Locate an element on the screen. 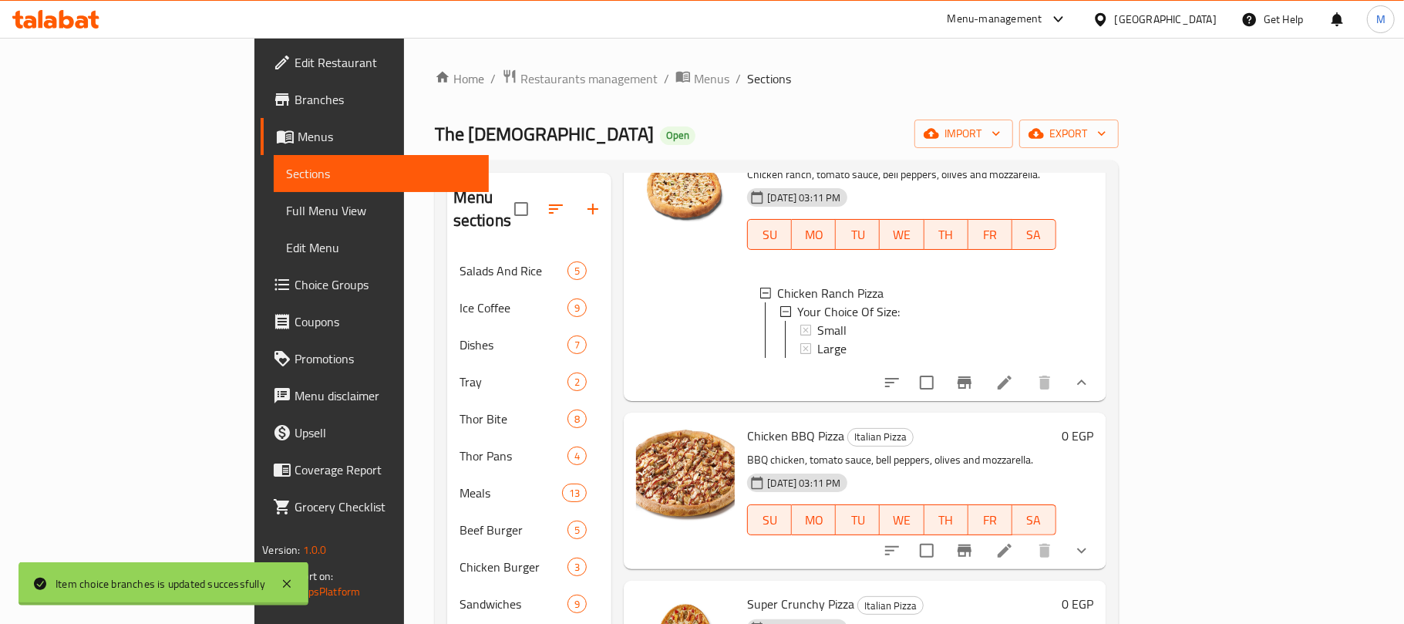 The image size is (1404, 624). h6: 0 EGP is located at coordinates (1078, 604).